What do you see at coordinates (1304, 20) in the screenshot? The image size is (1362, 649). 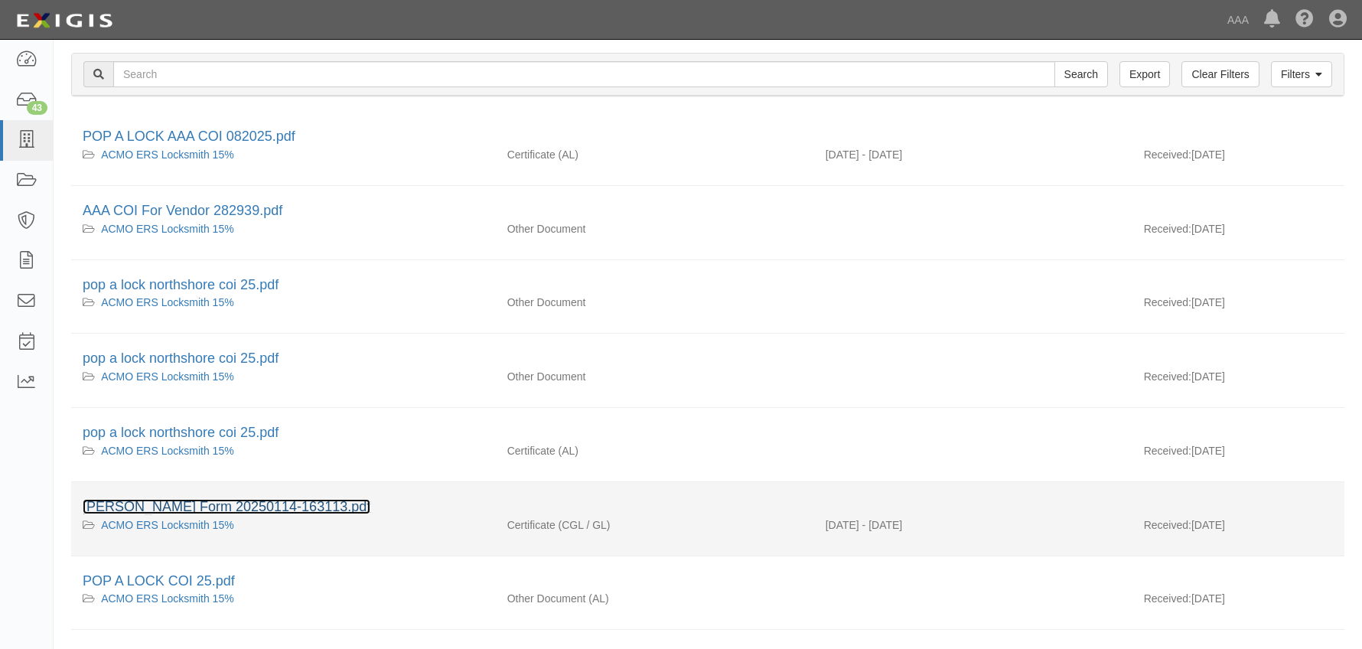 I see `i: Help Center - Complianz` at bounding box center [1304, 20].